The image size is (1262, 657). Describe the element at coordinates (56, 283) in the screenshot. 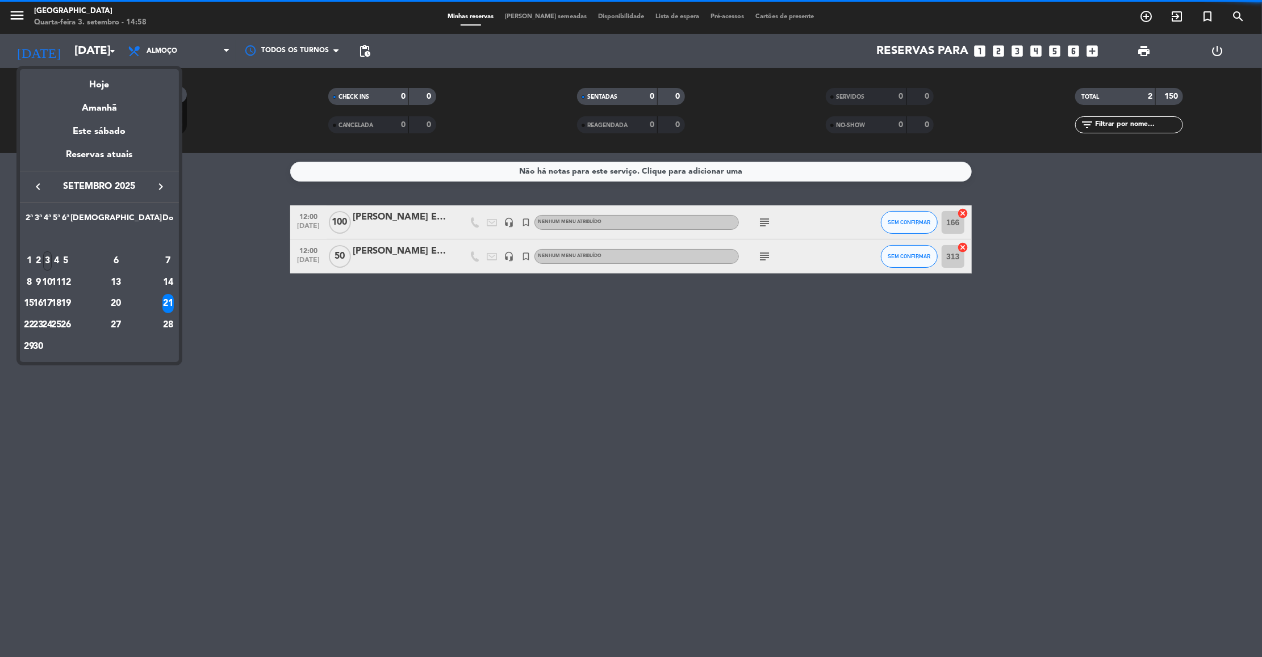

I see `div: 11` at that location.